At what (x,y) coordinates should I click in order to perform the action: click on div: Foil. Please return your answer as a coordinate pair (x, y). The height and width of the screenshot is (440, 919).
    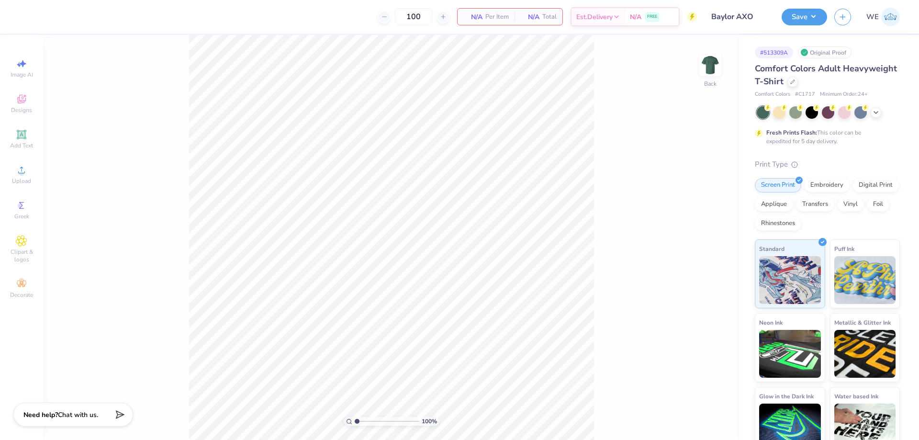
    Looking at the image, I should click on (878, 204).